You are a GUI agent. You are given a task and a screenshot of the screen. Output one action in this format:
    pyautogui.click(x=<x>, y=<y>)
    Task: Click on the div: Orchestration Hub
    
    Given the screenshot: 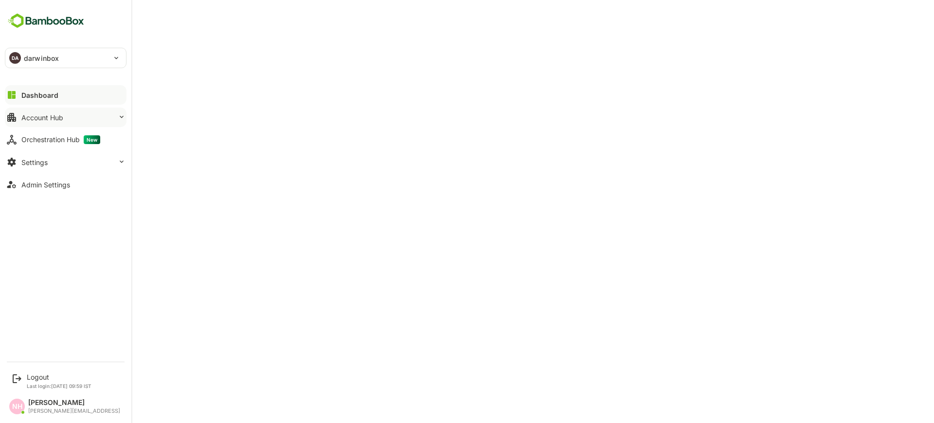 What is the action you would take?
    pyautogui.click(x=61, y=140)
    